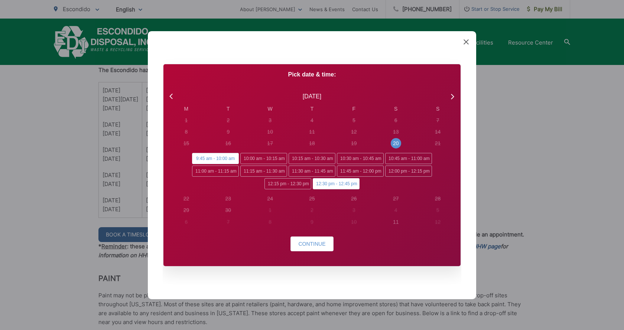 The image size is (624, 330). I want to click on span: 10:30 am - 10:45 am, so click(360, 158).